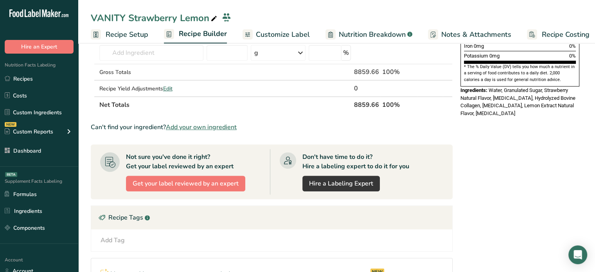 This screenshot has height=272, width=595. Describe the element at coordinates (39, 47) in the screenshot. I see `button: Hire an Expert` at that location.